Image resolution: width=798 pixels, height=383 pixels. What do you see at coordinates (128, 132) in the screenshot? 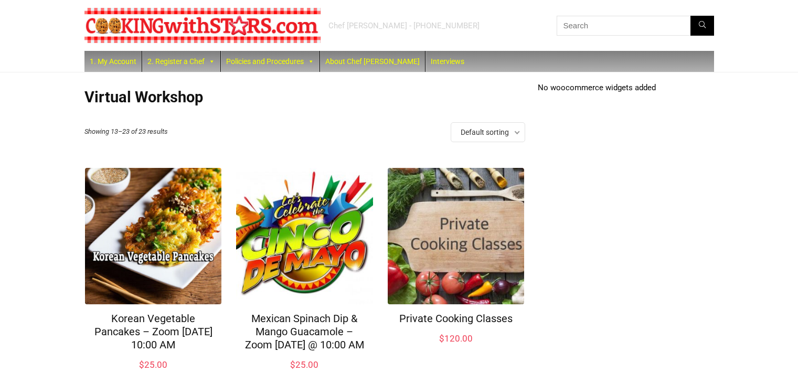
I see `p: Showing 13–23 of 23 results` at bounding box center [128, 132].